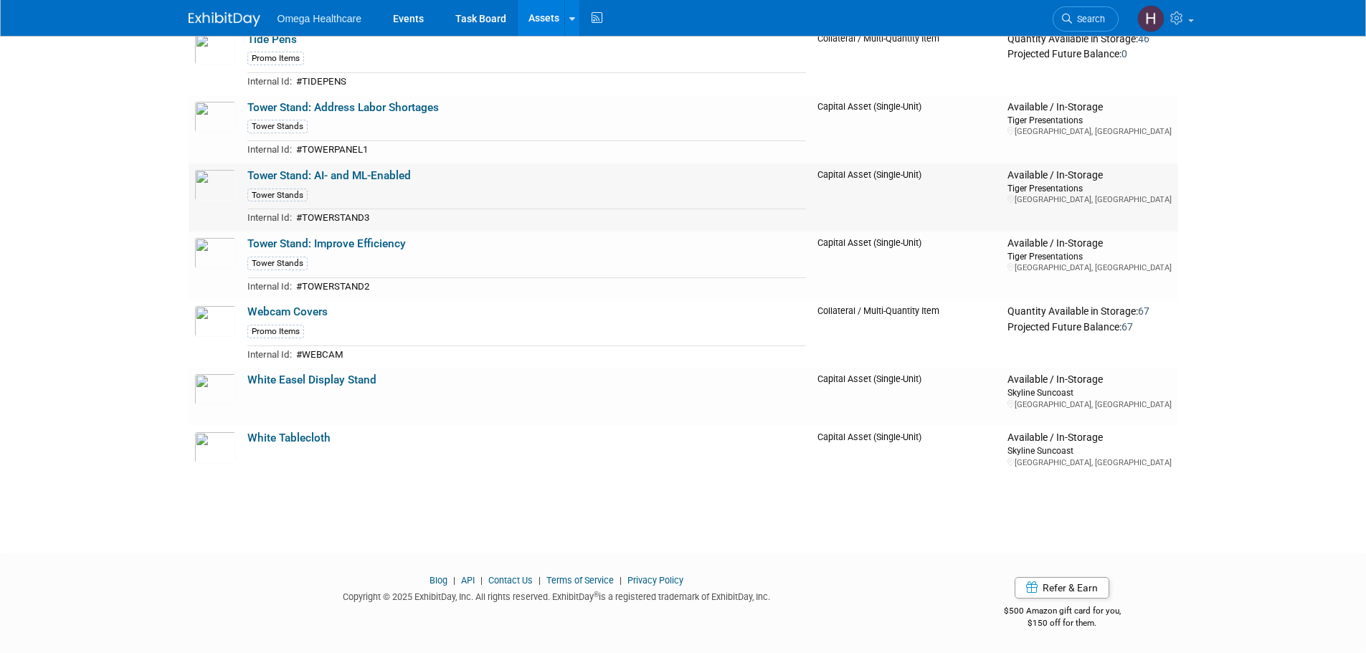 The height and width of the screenshot is (653, 1366). Describe the element at coordinates (312, 380) in the screenshot. I see `a: White Easel Display Stand` at that location.